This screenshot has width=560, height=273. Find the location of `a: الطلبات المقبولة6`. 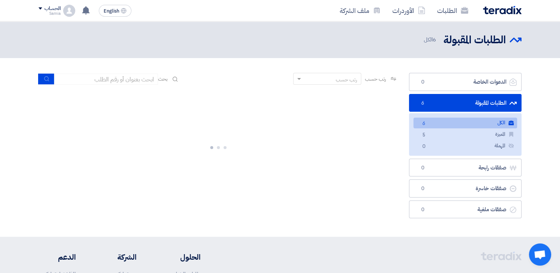

a: الطلبات المقبولة6 is located at coordinates (465, 103).